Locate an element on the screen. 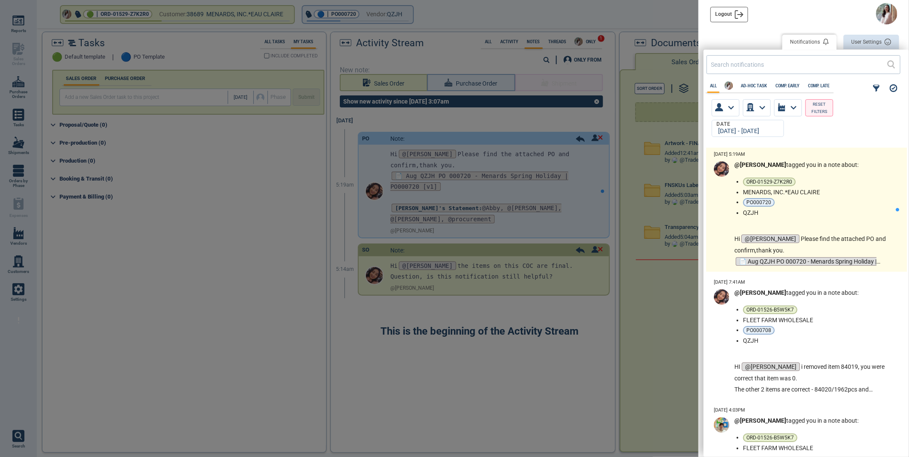 This screenshot has height=457, width=909. p: HI i removed item 84019, you were correct that item was 0. is located at coordinates (814, 372).